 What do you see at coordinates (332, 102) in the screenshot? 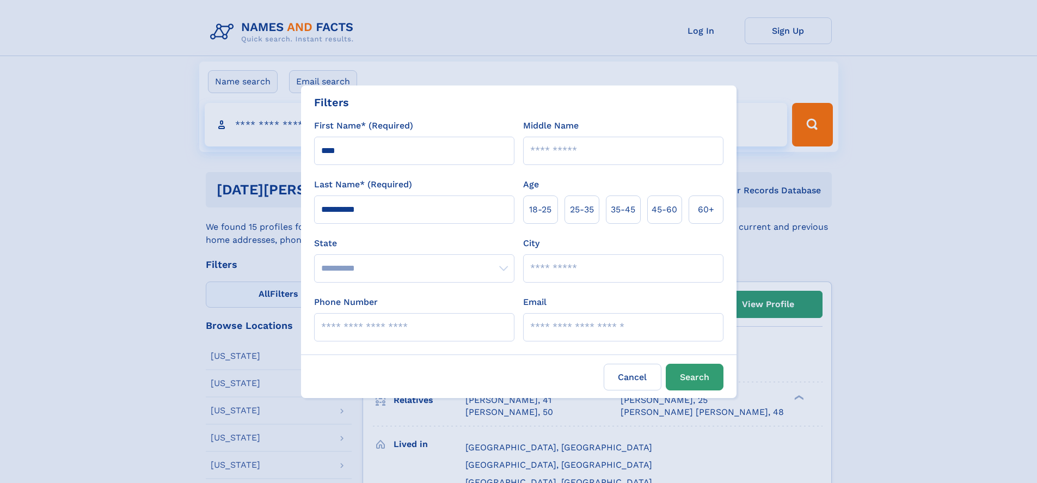
I see `div: Filters` at bounding box center [332, 102].